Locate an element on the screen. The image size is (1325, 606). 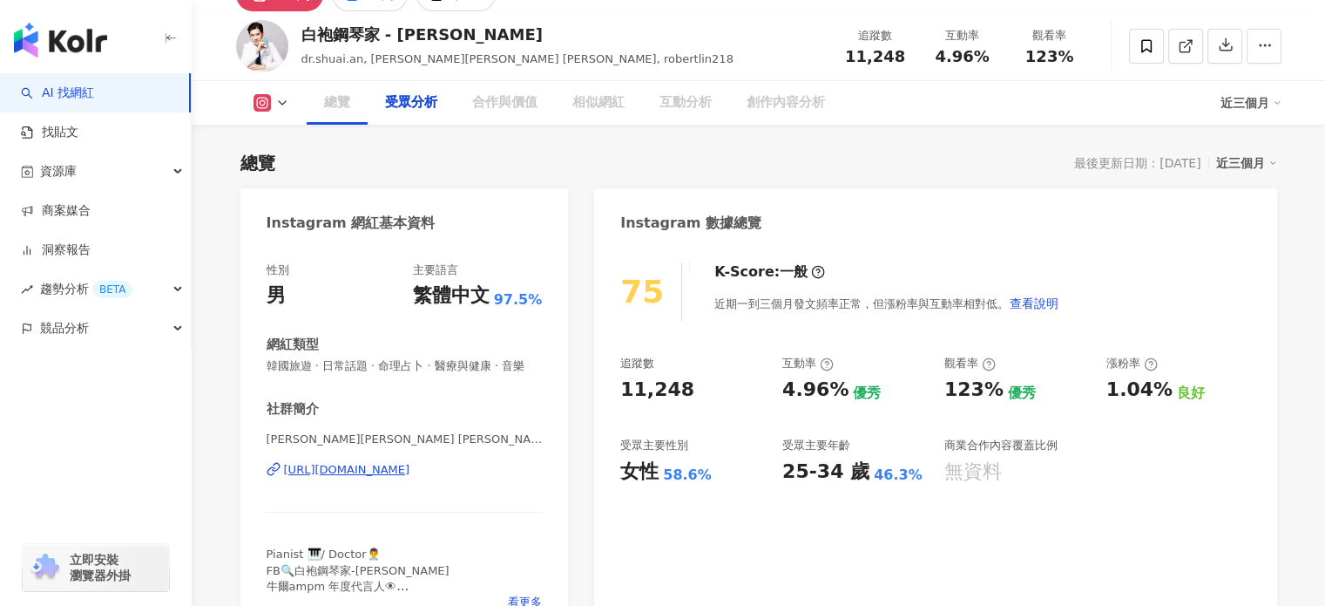
div: 社群簡介 is located at coordinates (293, 409).